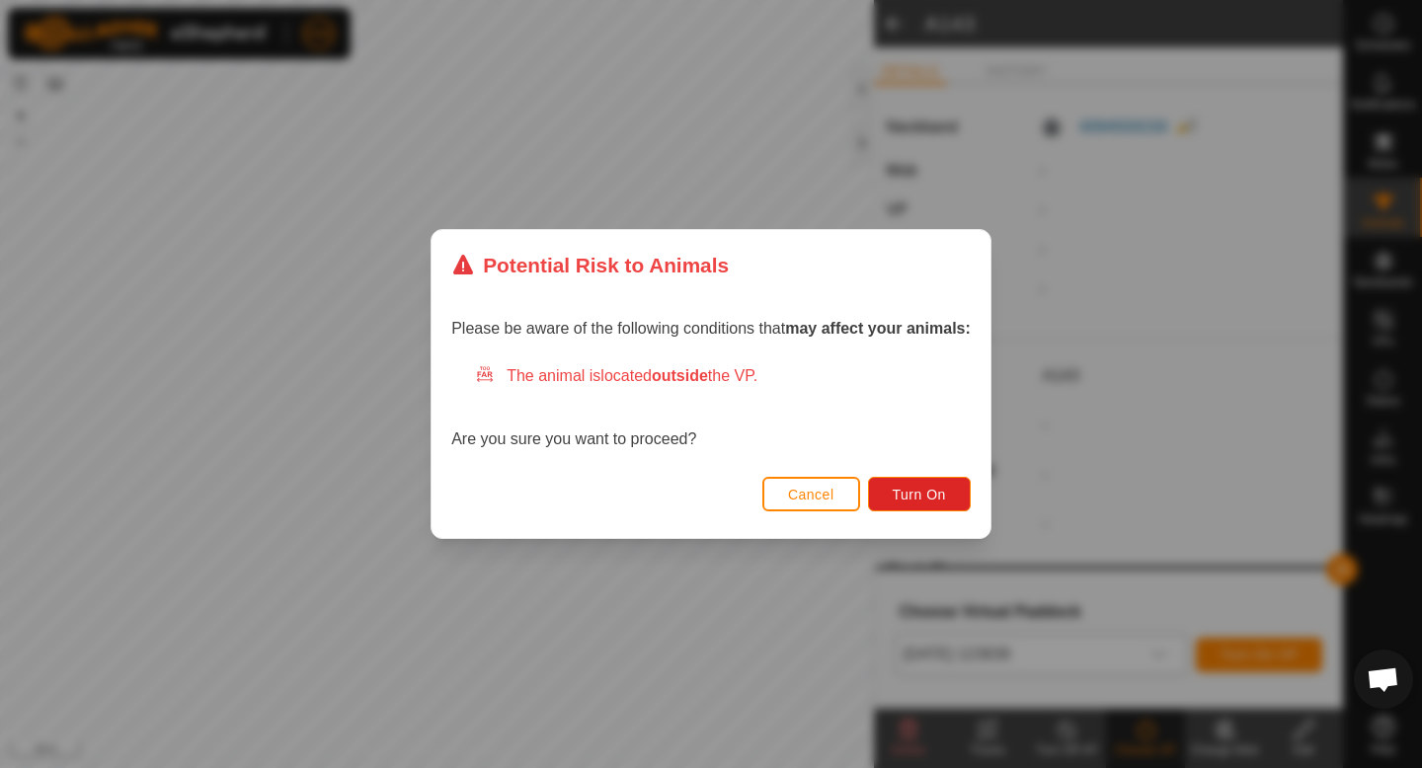 The image size is (1422, 768). What do you see at coordinates (723, 376) in the screenshot?
I see `div: The animal is` at bounding box center [723, 376].